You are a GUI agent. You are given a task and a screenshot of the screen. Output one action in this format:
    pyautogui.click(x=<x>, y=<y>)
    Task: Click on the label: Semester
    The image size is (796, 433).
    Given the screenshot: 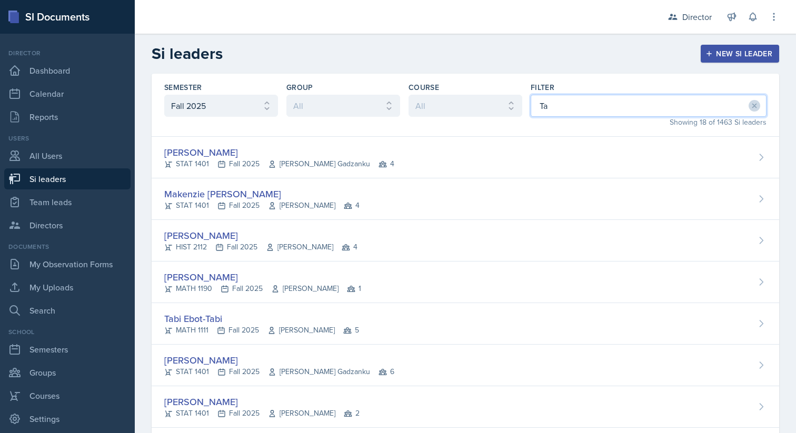 What is the action you would take?
    pyautogui.click(x=183, y=87)
    